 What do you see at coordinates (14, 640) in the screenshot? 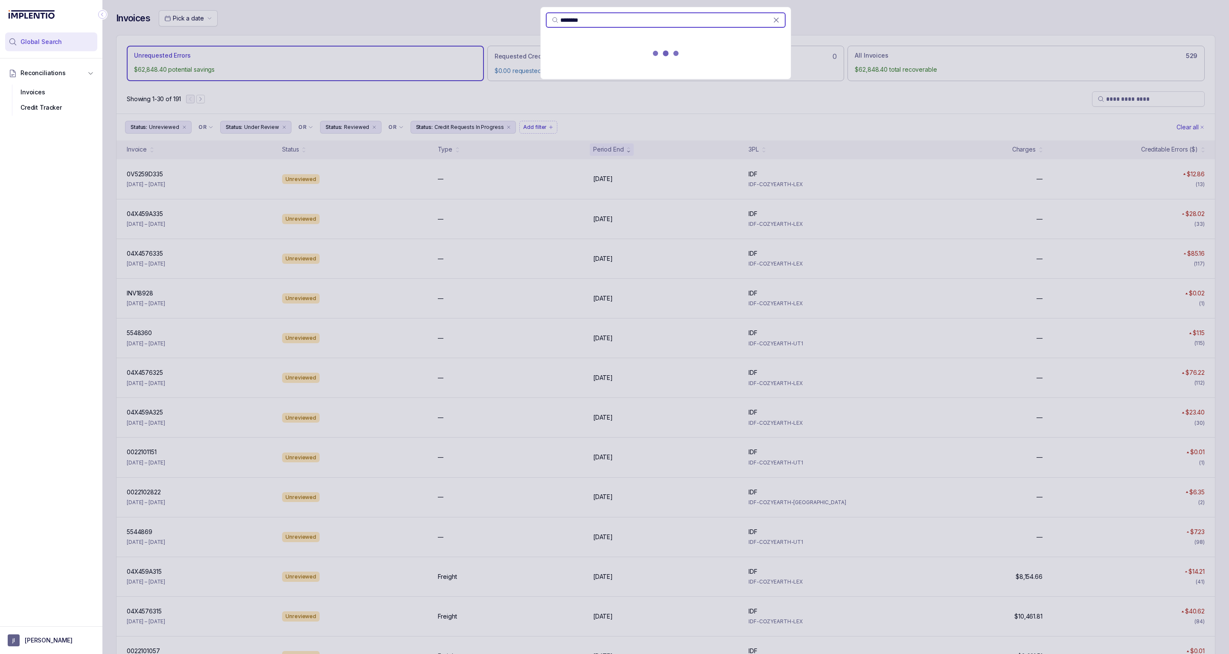
I see `span: User initials` at bounding box center [14, 640].